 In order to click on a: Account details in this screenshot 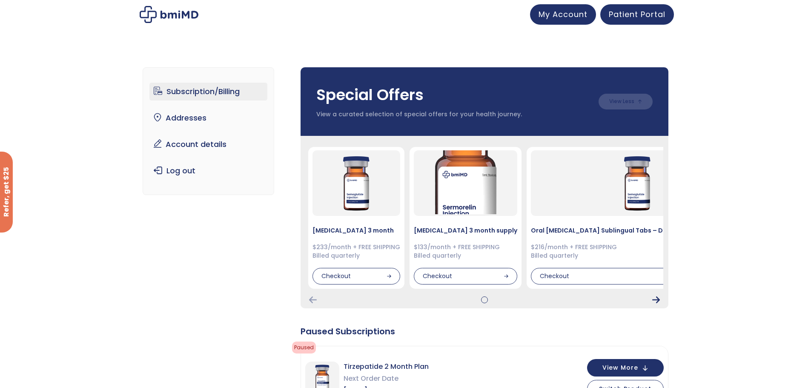, I will do `click(208, 144)`.